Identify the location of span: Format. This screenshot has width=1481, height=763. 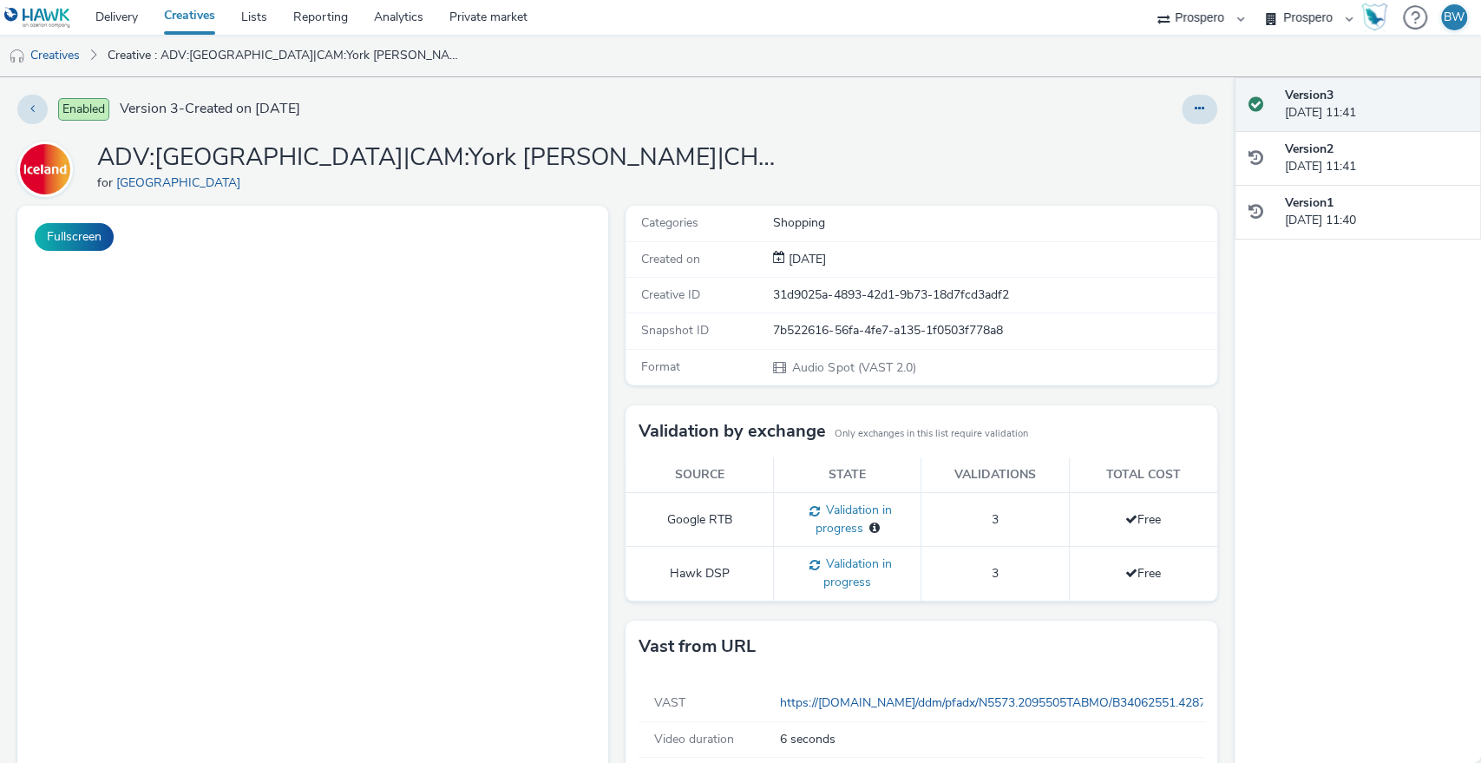
(660, 366).